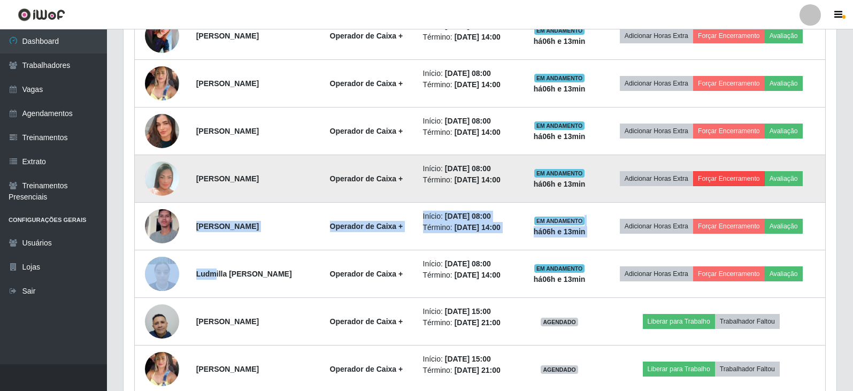 The height and width of the screenshot is (391, 853). Describe the element at coordinates (162, 83) in the screenshot. I see `img: 1726147029162.jpeg` at that location.